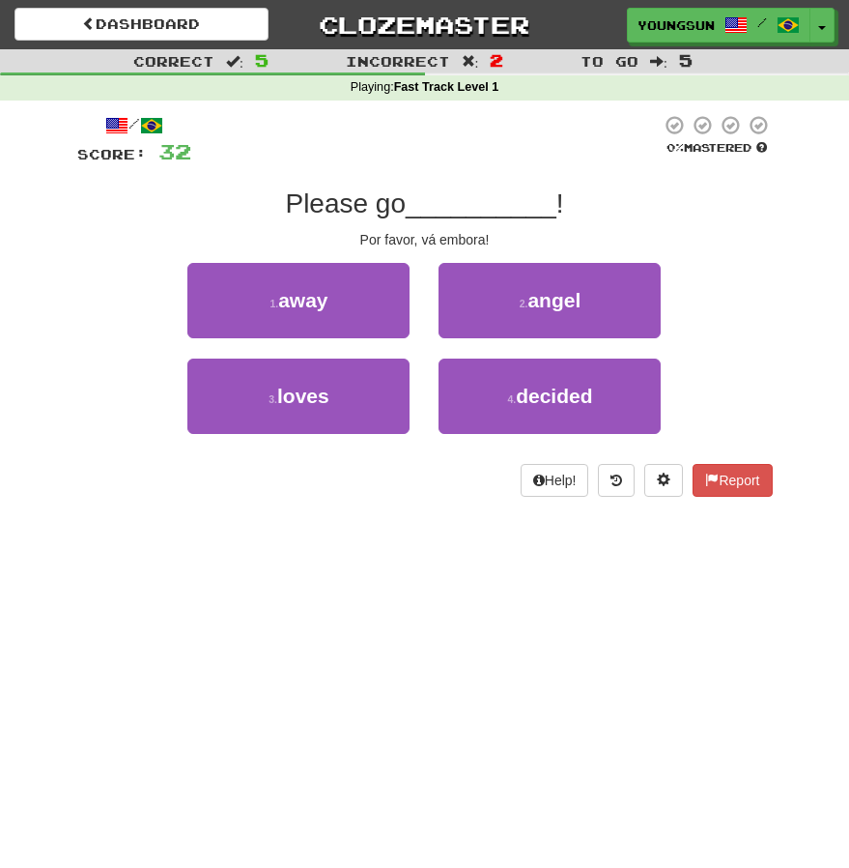  I want to click on strong: Fast Track Level 1, so click(446, 87).